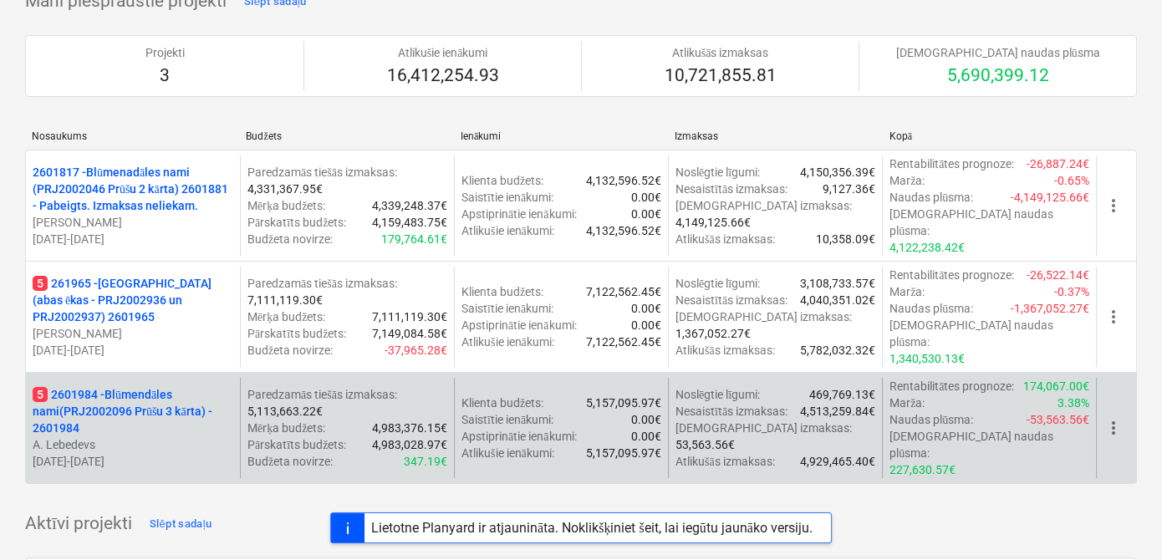 Image resolution: width=1162 pixels, height=560 pixels. Describe the element at coordinates (132, 136) in the screenshot. I see `div: Nosaukums` at that location.